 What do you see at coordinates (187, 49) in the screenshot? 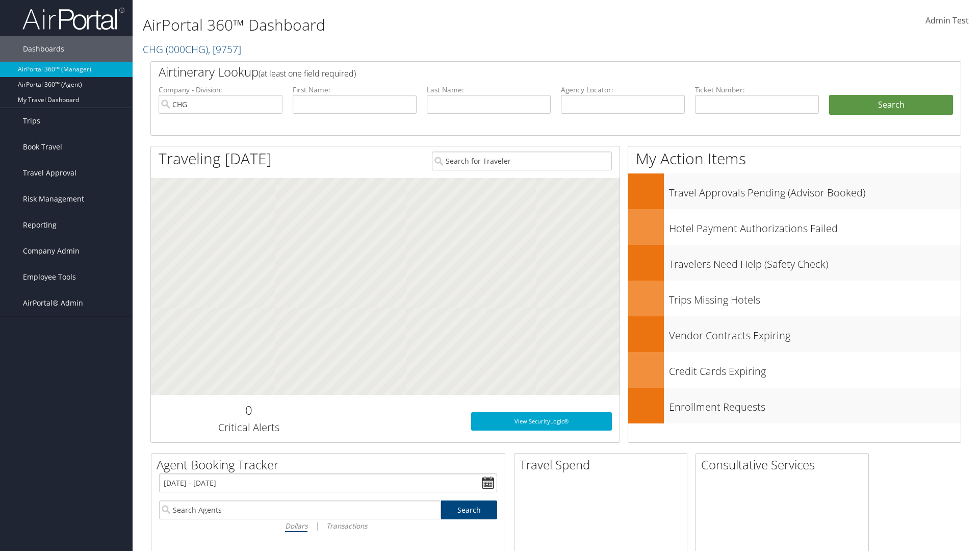
I see `span: ( 000CHG )` at bounding box center [187, 49].